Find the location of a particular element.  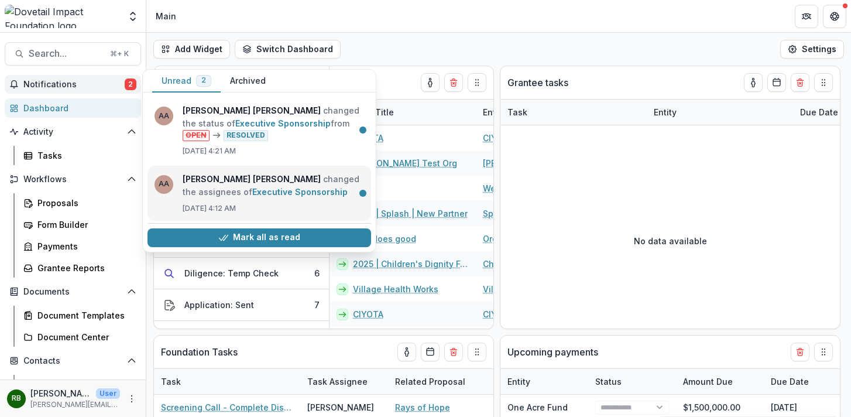

a: Tasks is located at coordinates (80, 155).